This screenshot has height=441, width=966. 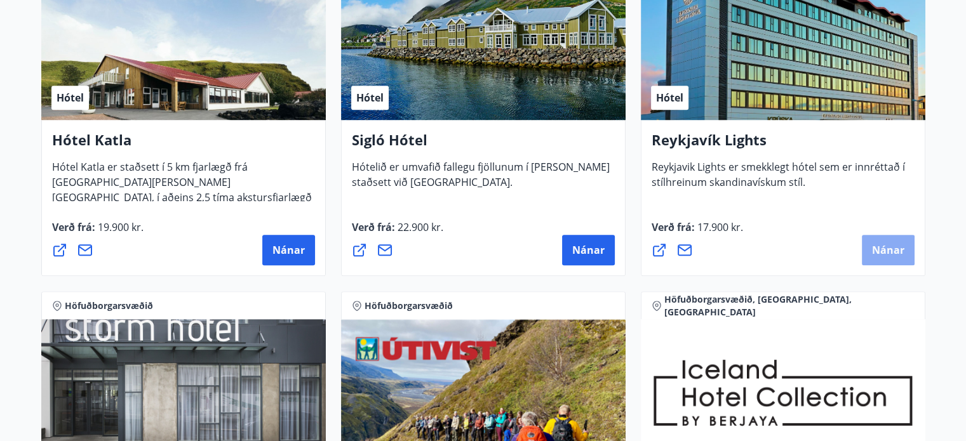 What do you see at coordinates (719, 227) in the screenshot?
I see `span: 17.900 kr.` at bounding box center [719, 227].